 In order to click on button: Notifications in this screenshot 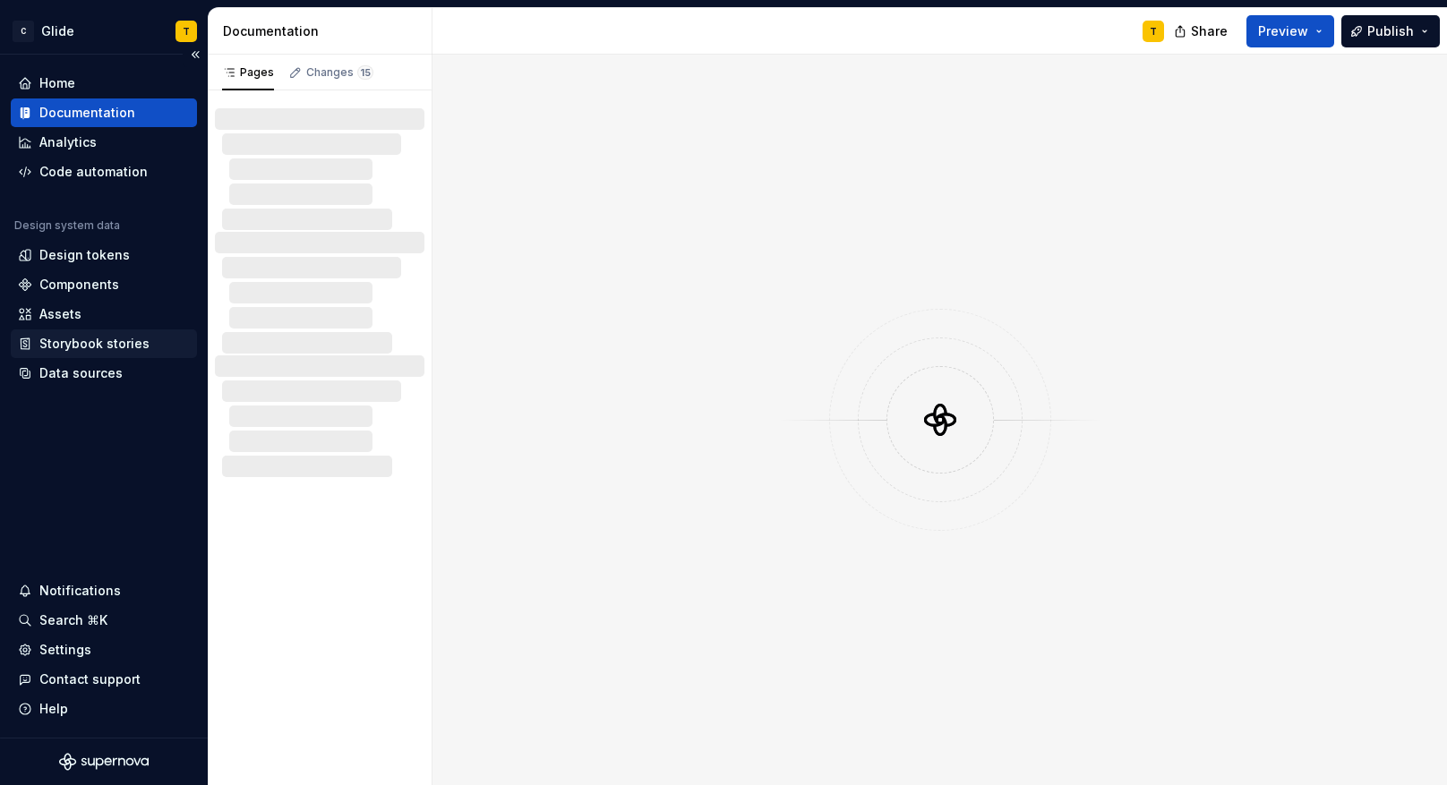, I will do `click(104, 591)`.